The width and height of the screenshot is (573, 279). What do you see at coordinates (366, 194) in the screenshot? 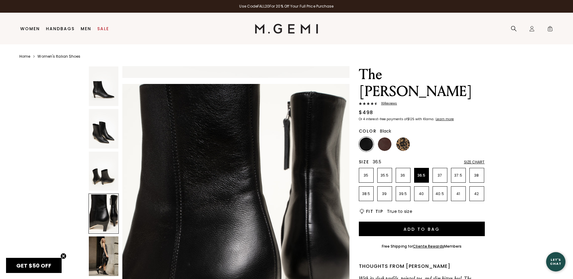
I see `p: 38.5` at bounding box center [366, 194].